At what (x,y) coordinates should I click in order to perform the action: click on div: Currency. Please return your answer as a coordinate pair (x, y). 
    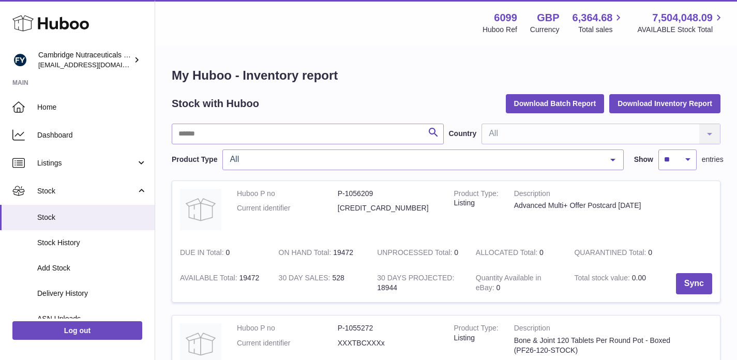
    Looking at the image, I should click on (545, 29).